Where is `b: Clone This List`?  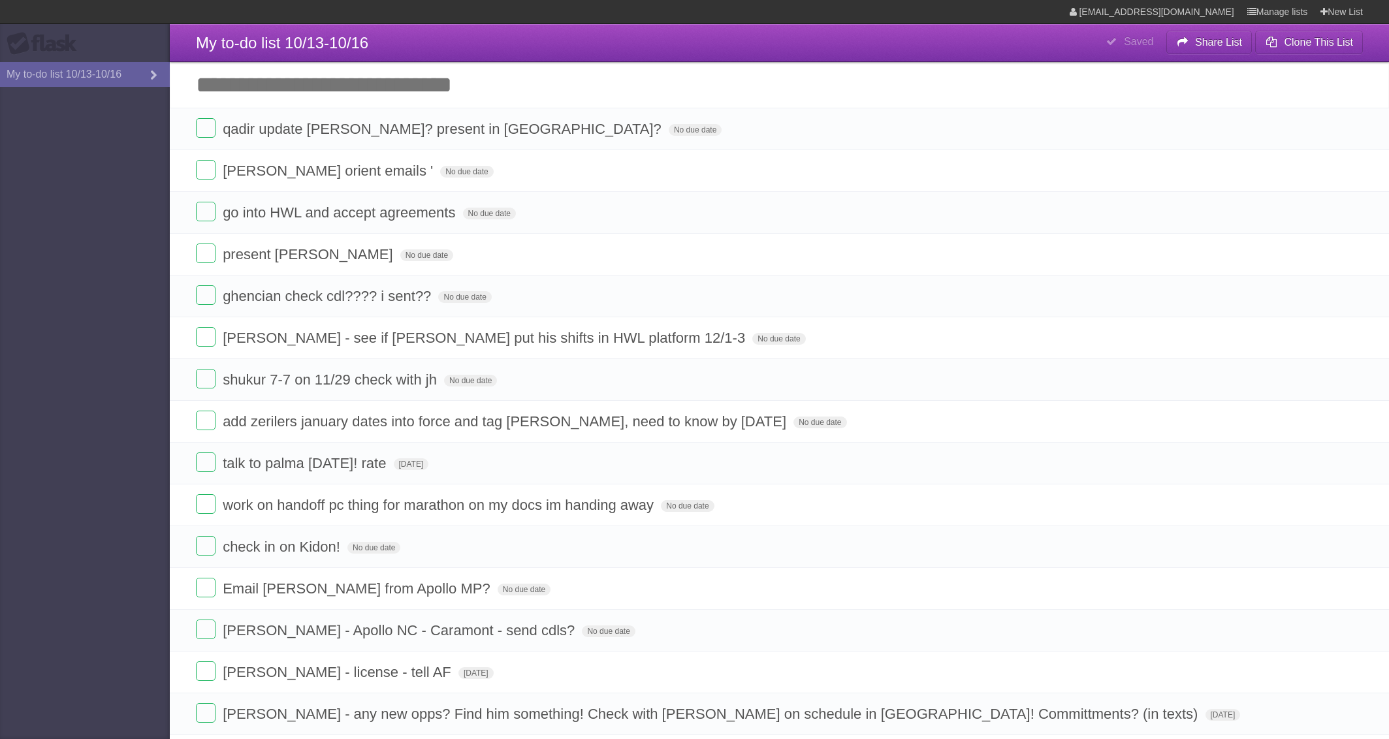
b: Clone This List is located at coordinates (1318, 42).